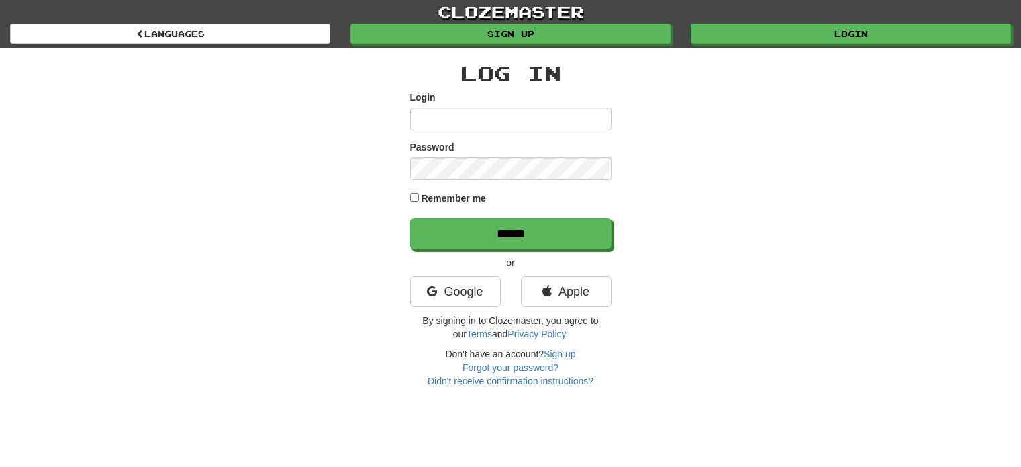 The width and height of the screenshot is (1021, 467). Describe the element at coordinates (511, 73) in the screenshot. I see `h2: Log In` at that location.